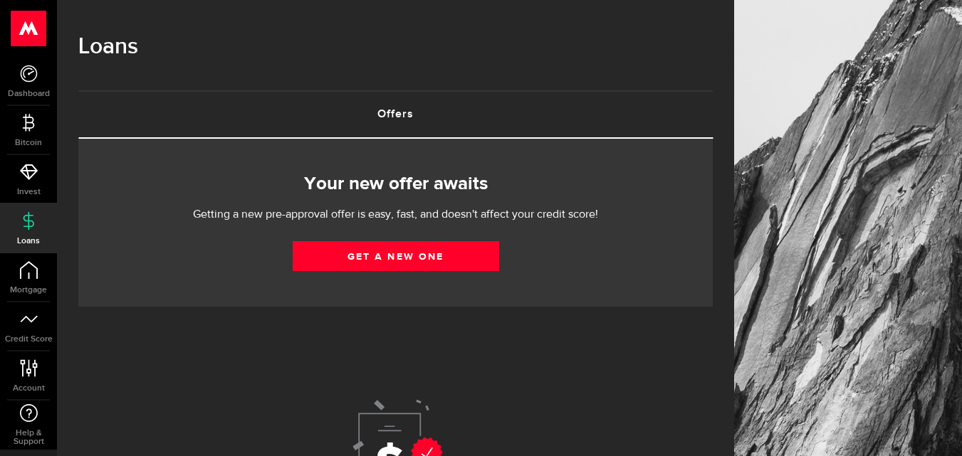  What do you see at coordinates (396, 256) in the screenshot?
I see `a: Get a new one` at bounding box center [396, 256].